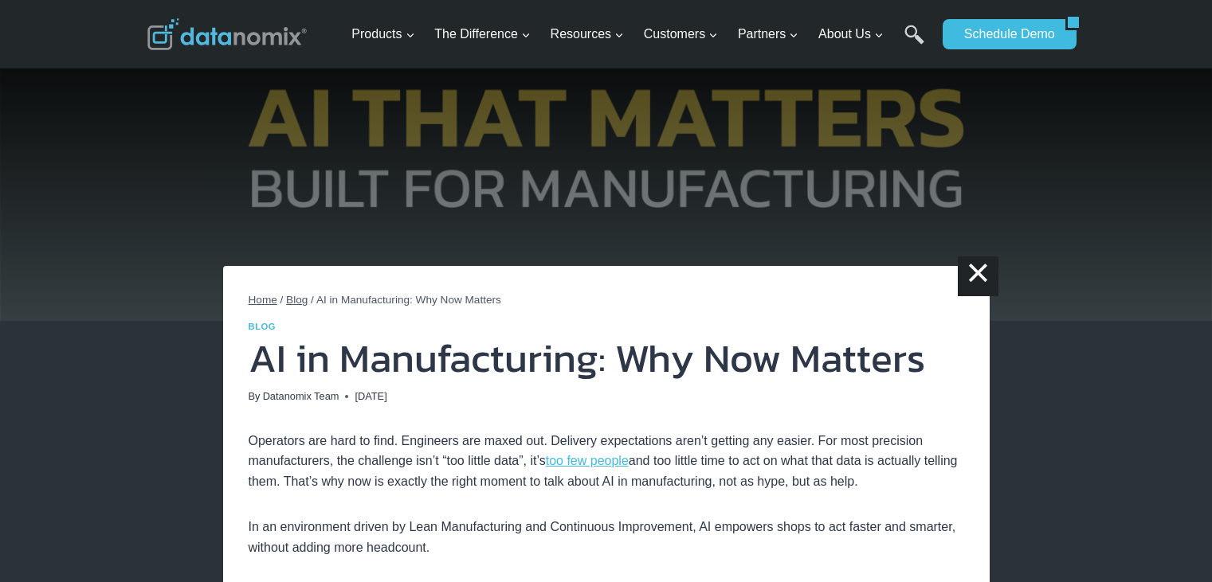 This screenshot has height=582, width=1212. Describe the element at coordinates (851, 34) in the screenshot. I see `span: About Us` at that location.